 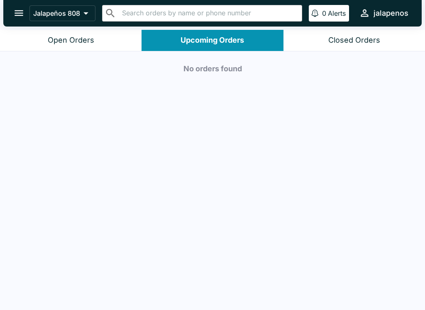 What do you see at coordinates (383, 13) in the screenshot?
I see `button: jalapenos` at bounding box center [383, 13].